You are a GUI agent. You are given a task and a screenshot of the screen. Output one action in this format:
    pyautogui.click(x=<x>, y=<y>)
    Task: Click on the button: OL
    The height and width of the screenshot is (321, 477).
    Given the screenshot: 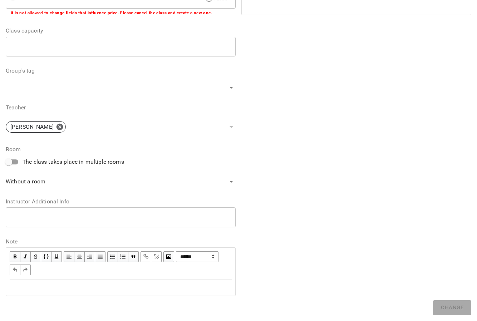 What is the action you would take?
    pyautogui.click(x=123, y=257)
    